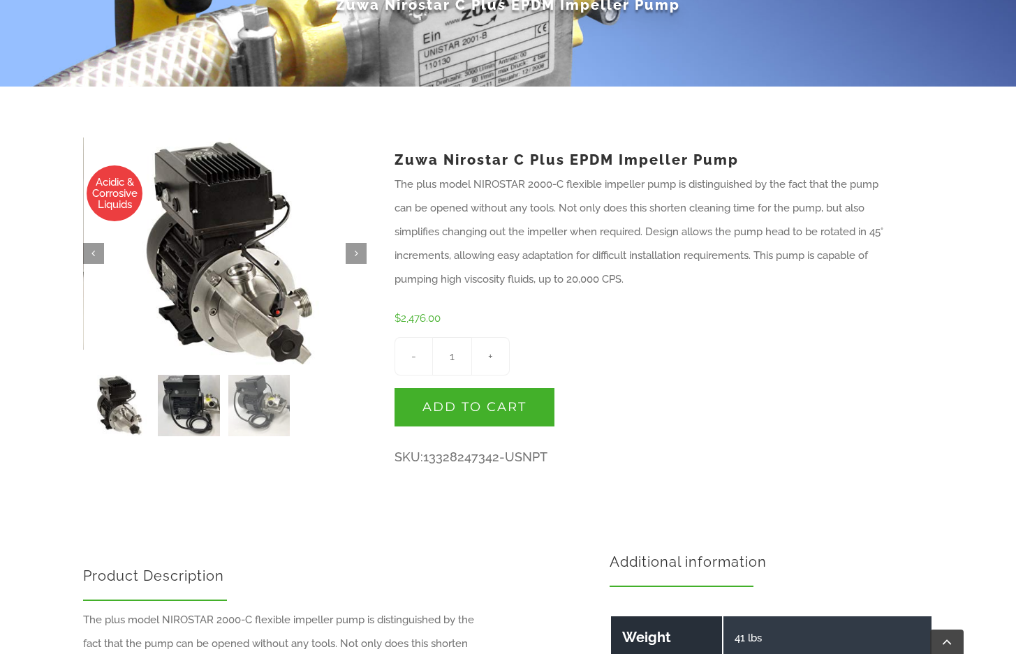 The height and width of the screenshot is (654, 1016). I want to click on p: The plus model NIROSTAR 2000-C flexible impeller pump is distinguished by the fact that the pump ..., so click(641, 232).